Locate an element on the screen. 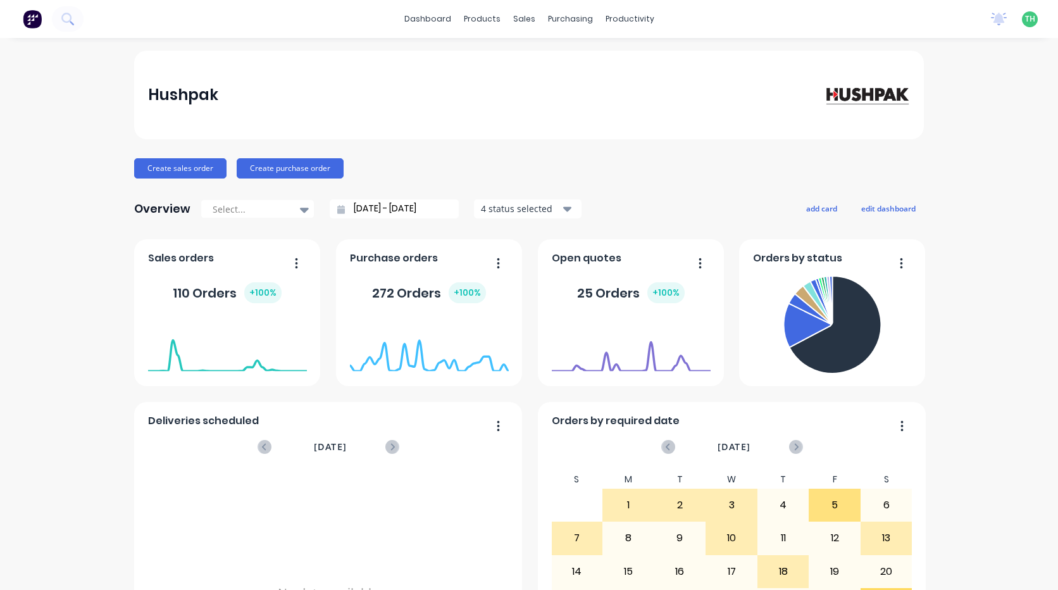 The height and width of the screenshot is (590, 1058). div: 2 is located at coordinates (680, 505).